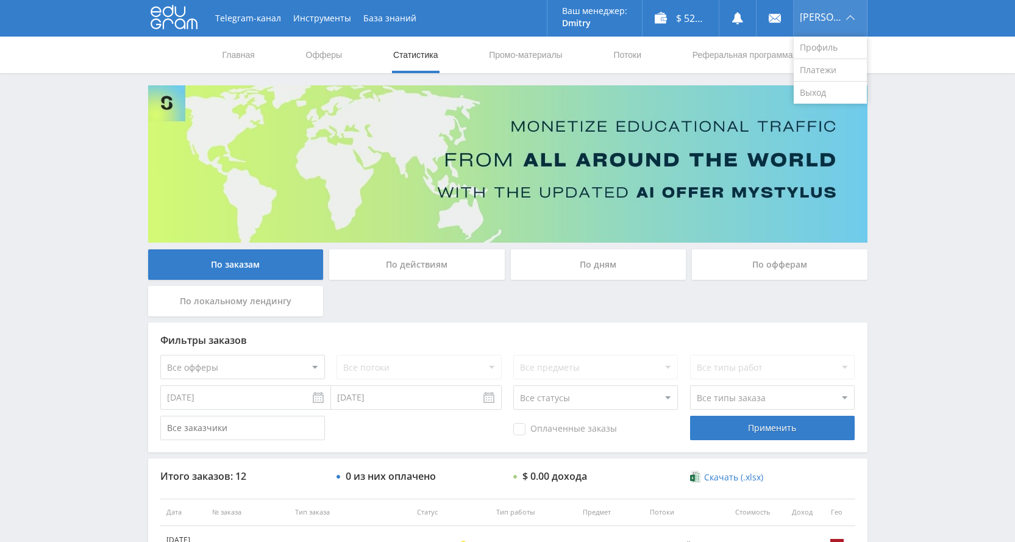 This screenshot has height=542, width=1015. Describe the element at coordinates (508, 164) in the screenshot. I see `img: Banner` at that location.